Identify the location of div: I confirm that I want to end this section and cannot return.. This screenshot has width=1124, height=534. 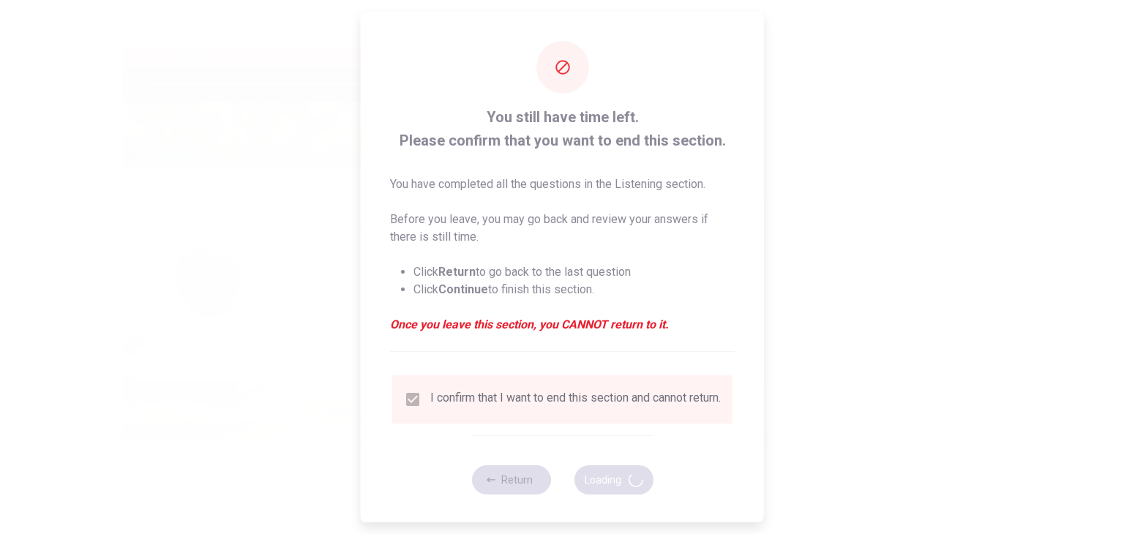
(575, 400).